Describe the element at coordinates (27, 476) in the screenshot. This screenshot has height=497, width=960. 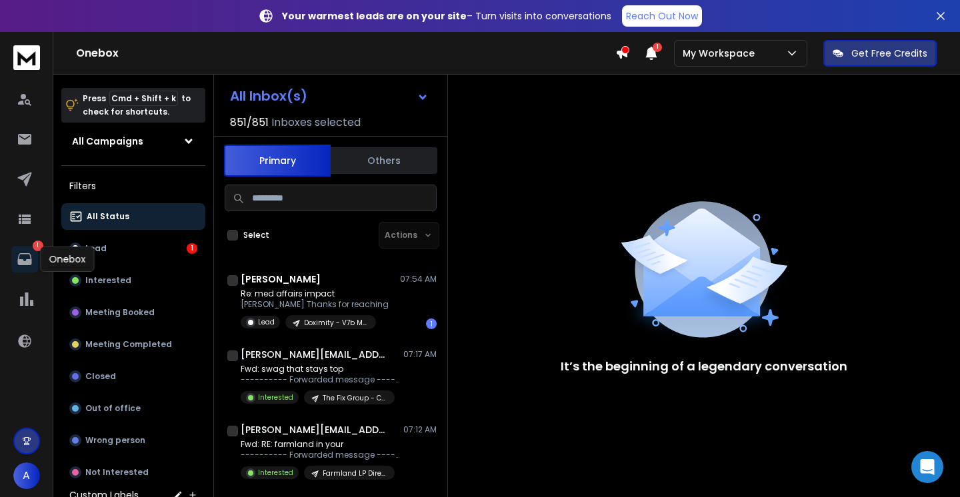
I see `span: A` at that location.